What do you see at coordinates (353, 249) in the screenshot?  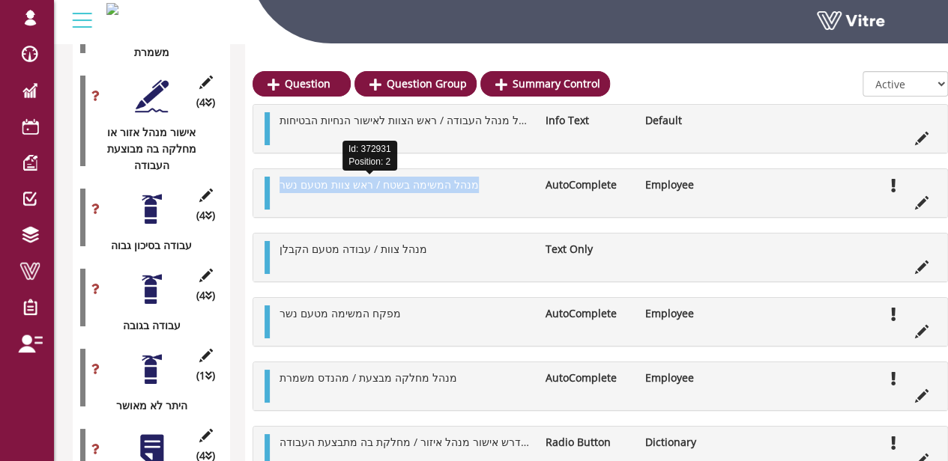 I see `span: מנהל צוות / עבודה מטעם הקבלן` at bounding box center [353, 249].